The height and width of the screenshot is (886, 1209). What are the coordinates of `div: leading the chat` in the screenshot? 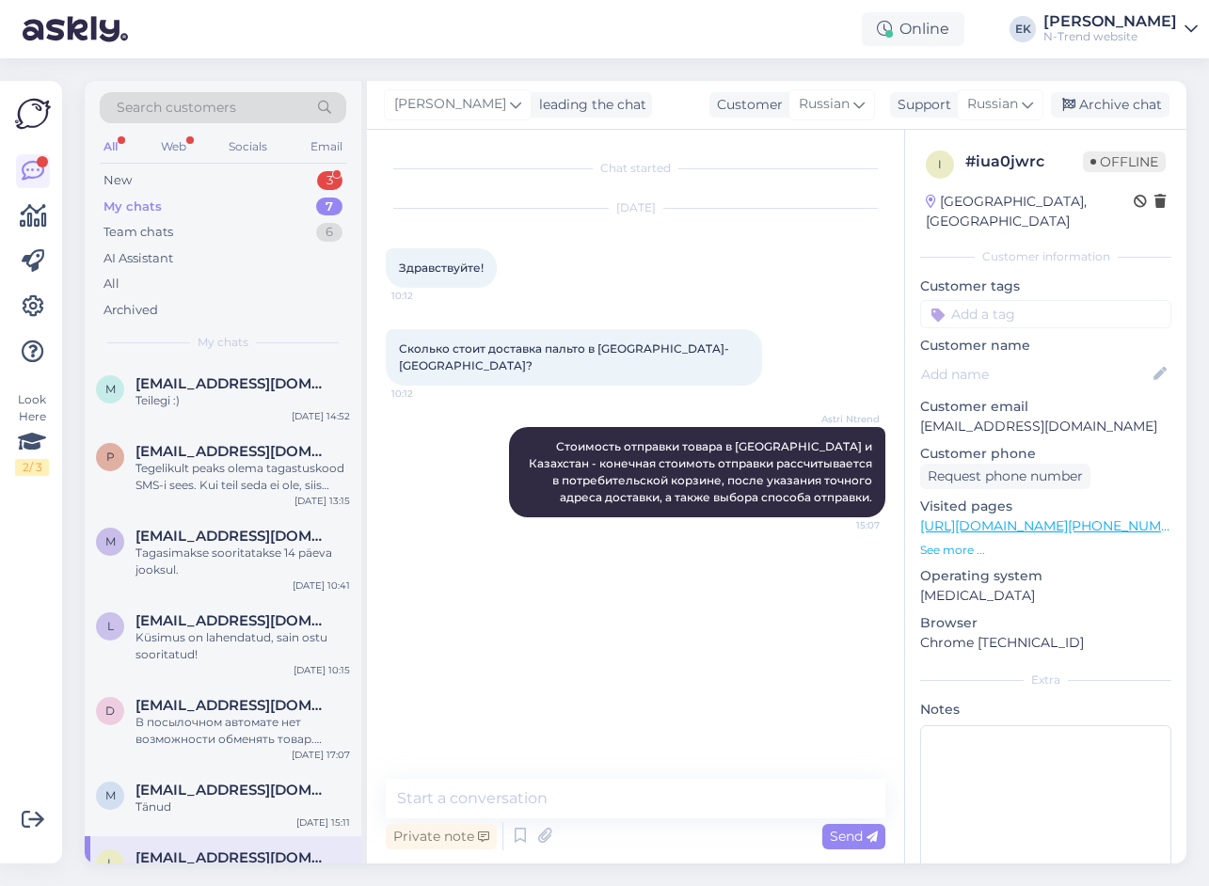 It's located at (589, 104).